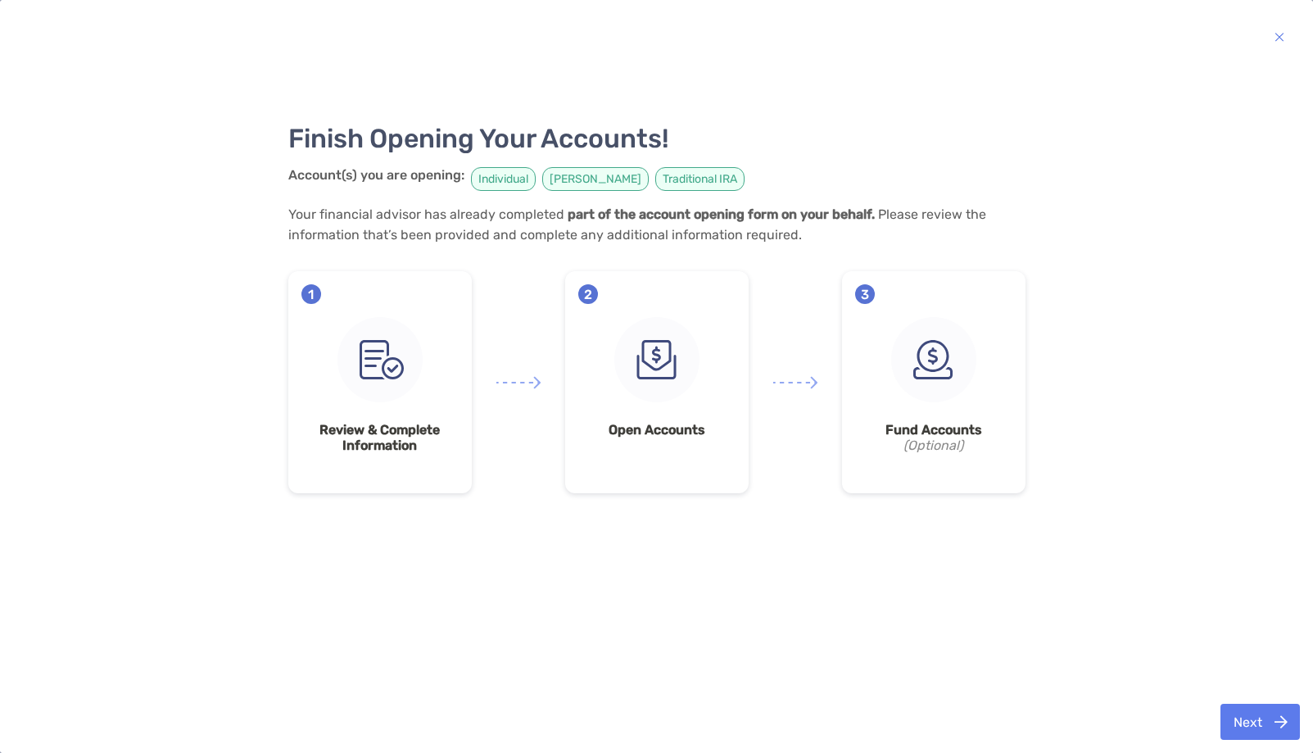  What do you see at coordinates (865, 294) in the screenshot?
I see `span: 3` at bounding box center [865, 294].